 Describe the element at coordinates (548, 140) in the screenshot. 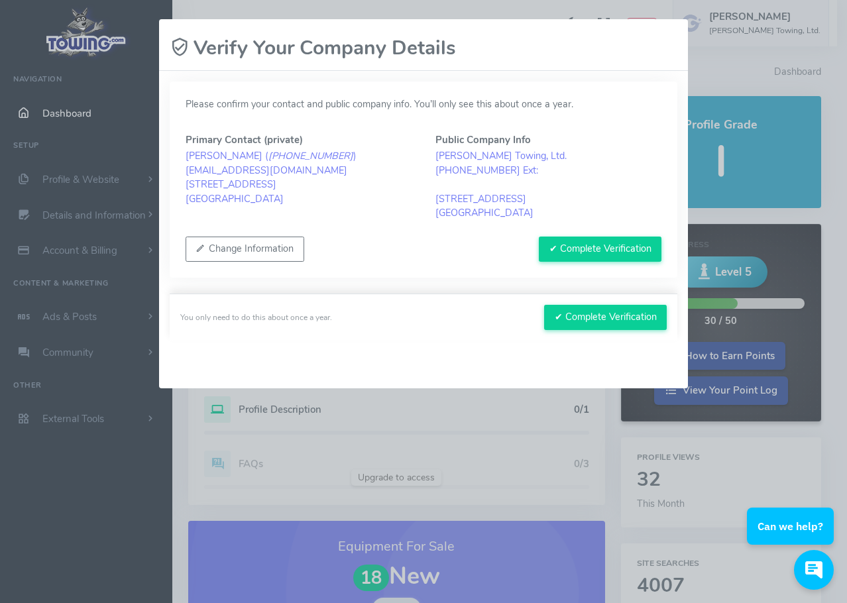

I see `h5: Public Company Info` at that location.